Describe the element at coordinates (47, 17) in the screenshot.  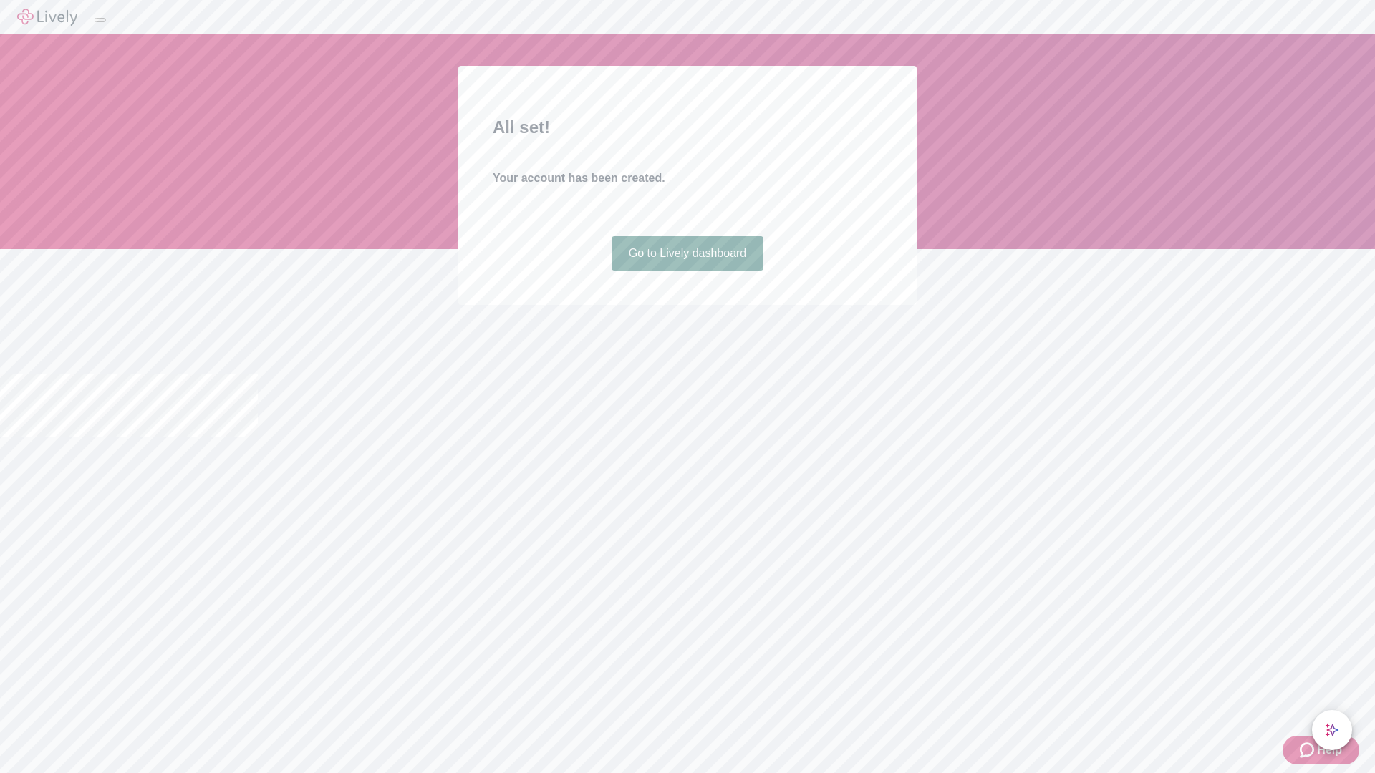
I see `img: Lively` at that location.